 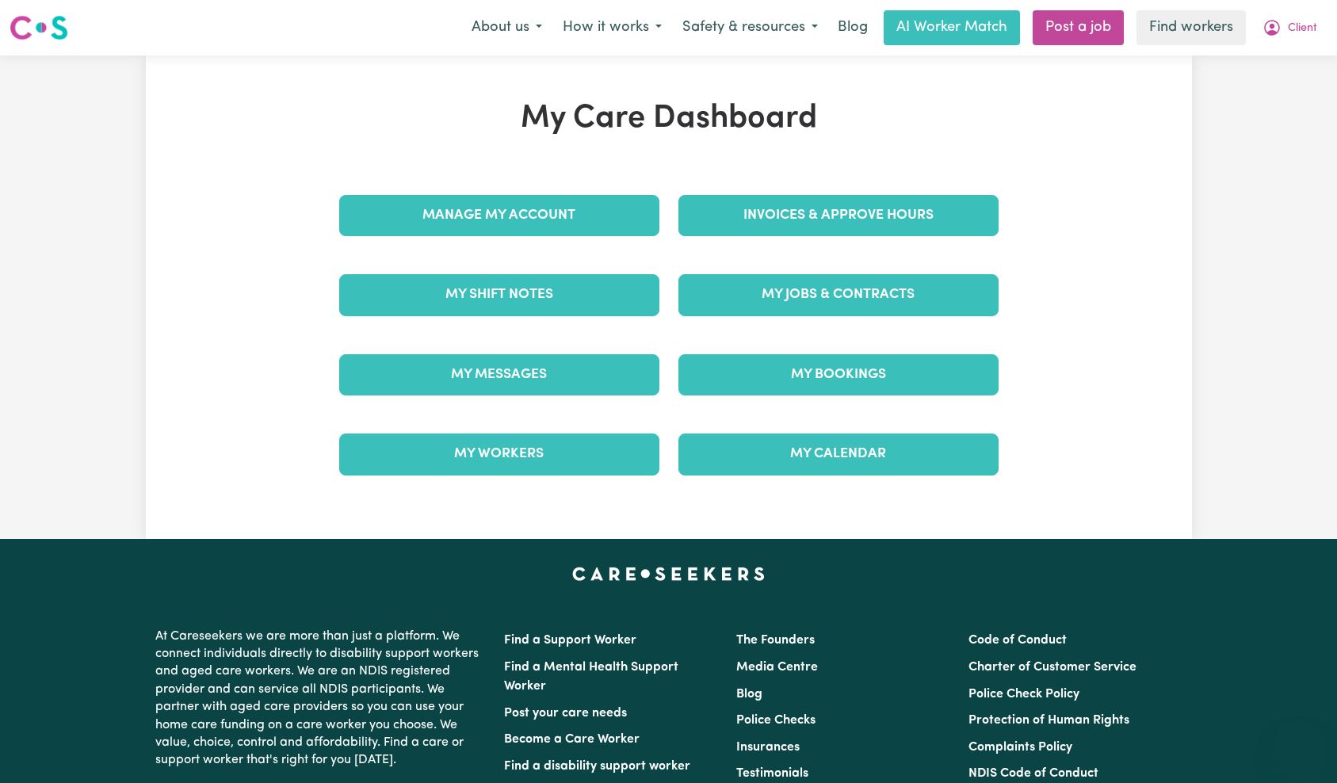 What do you see at coordinates (1020, 747) in the screenshot?
I see `a: Complaints Policy` at bounding box center [1020, 747].